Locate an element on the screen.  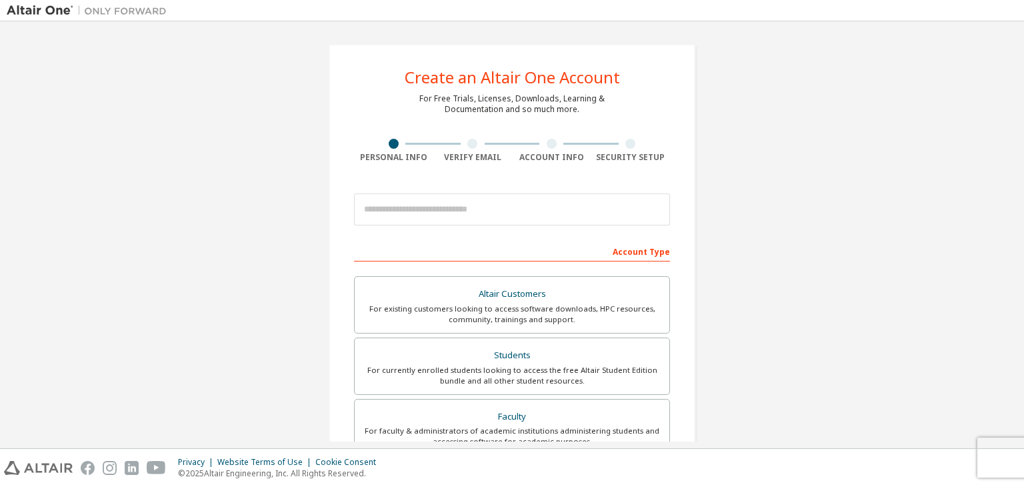
div: For existing customers looking to access software downloads, HPC resources, community, trainings ... is located at coordinates (512, 314).